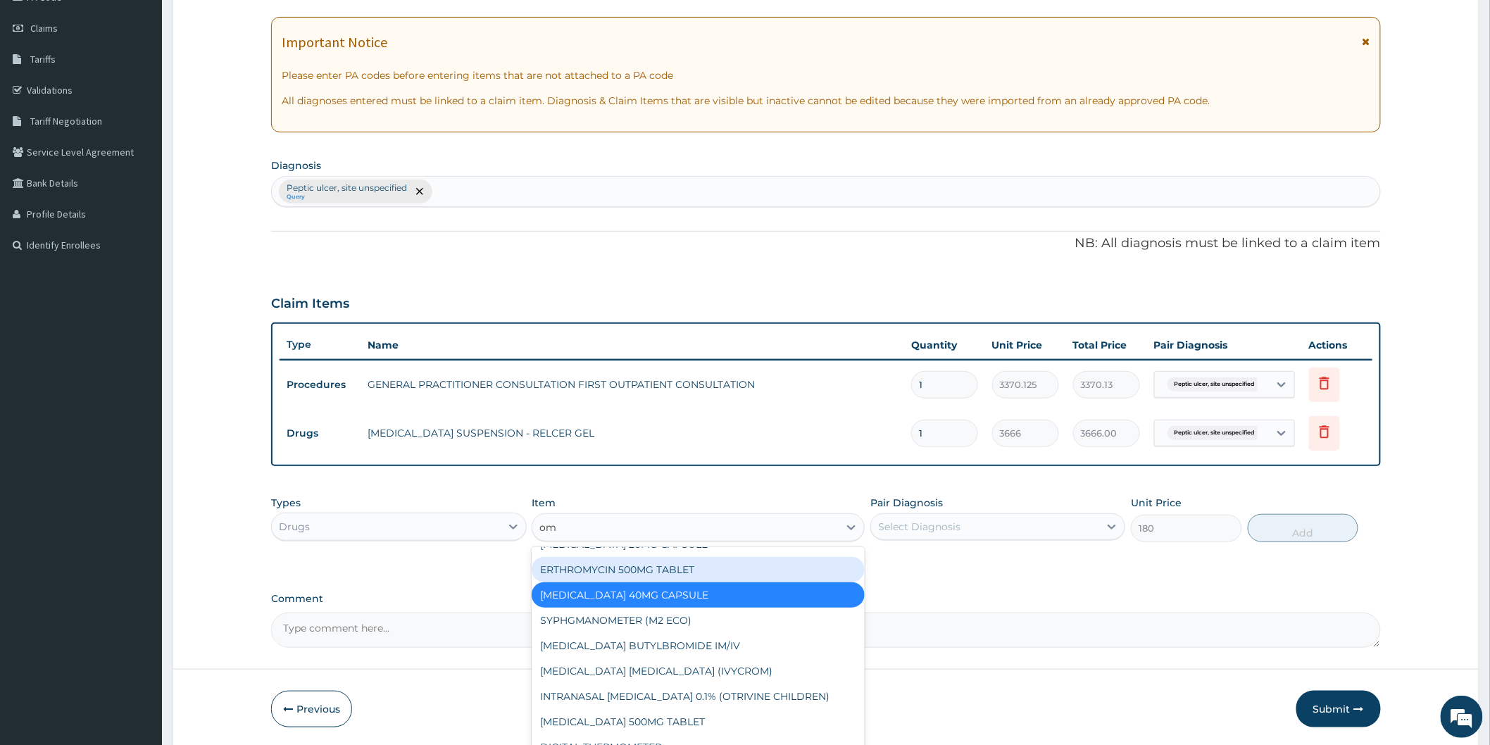 This screenshot has height=745, width=1490. Describe the element at coordinates (310, 304) in the screenshot. I see `h3: Claim Items` at that location.